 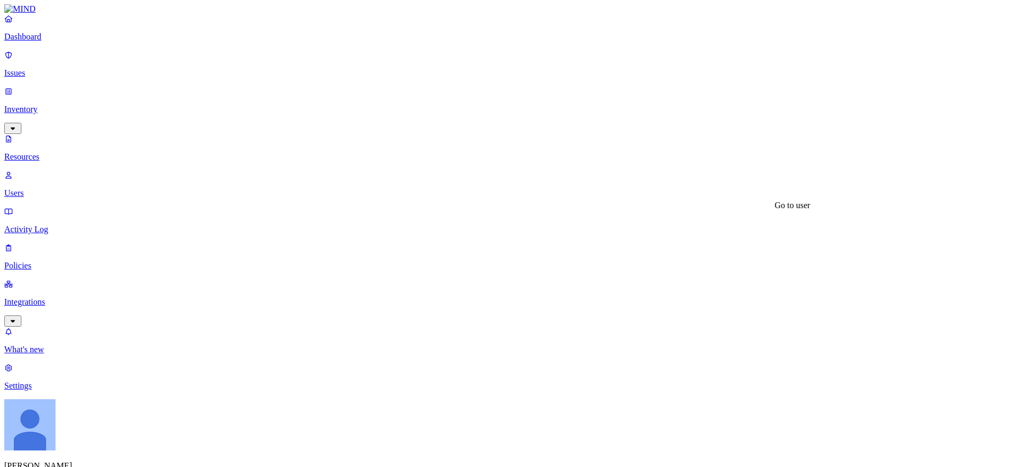 What do you see at coordinates (512, 266) in the screenshot?
I see `p: Policies` at bounding box center [512, 266].